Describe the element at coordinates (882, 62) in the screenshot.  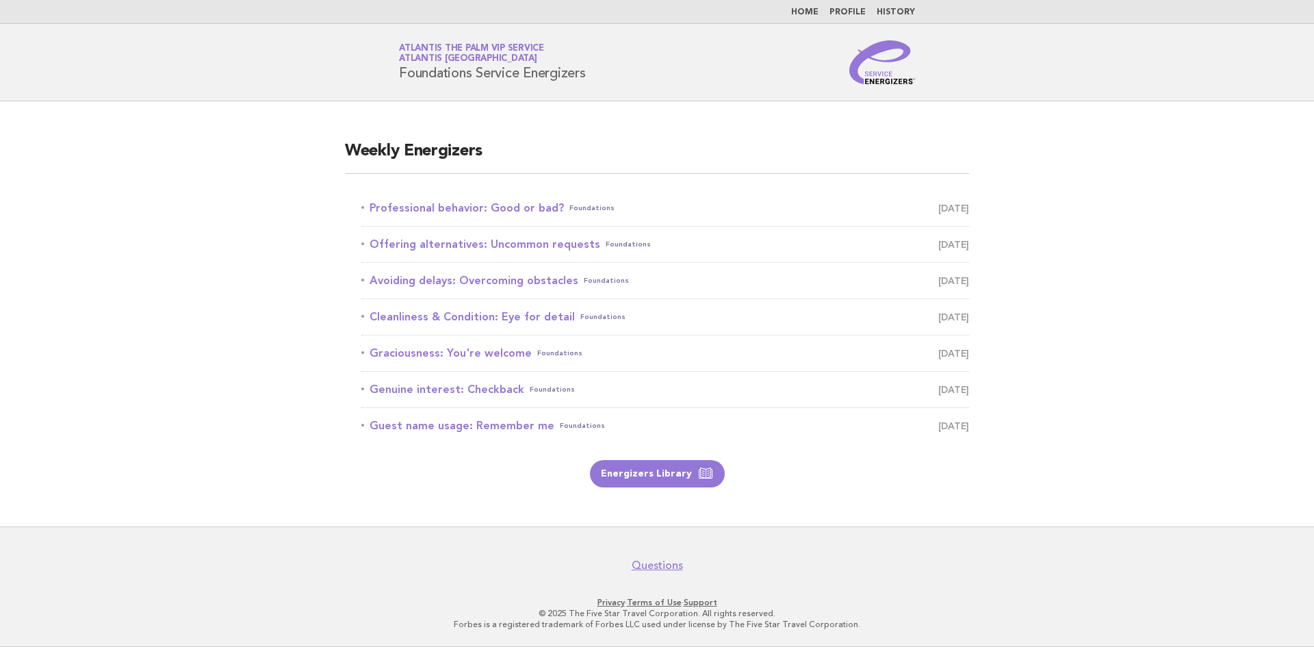
I see `img: Service Energizers` at that location.